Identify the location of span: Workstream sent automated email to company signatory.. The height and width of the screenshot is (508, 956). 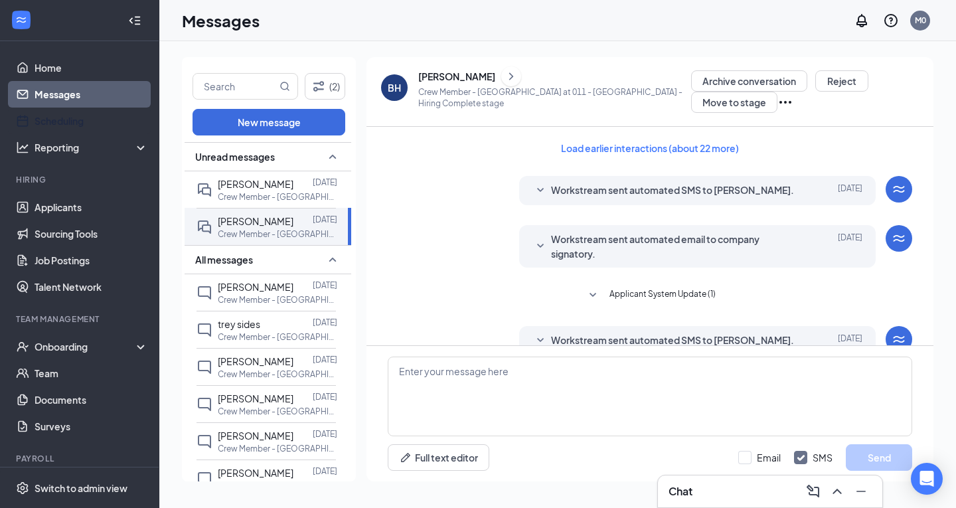
(677, 246).